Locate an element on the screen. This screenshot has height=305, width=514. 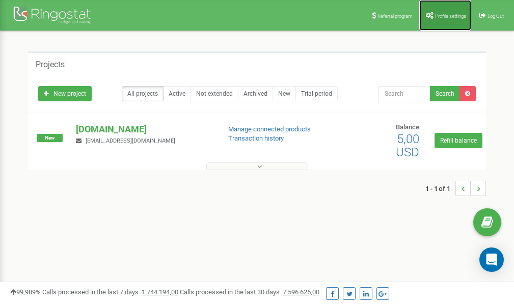
span: Balance is located at coordinates (408, 127).